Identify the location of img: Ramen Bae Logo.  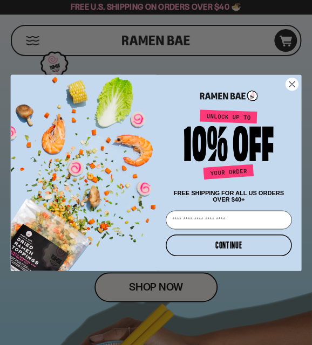
(228, 96).